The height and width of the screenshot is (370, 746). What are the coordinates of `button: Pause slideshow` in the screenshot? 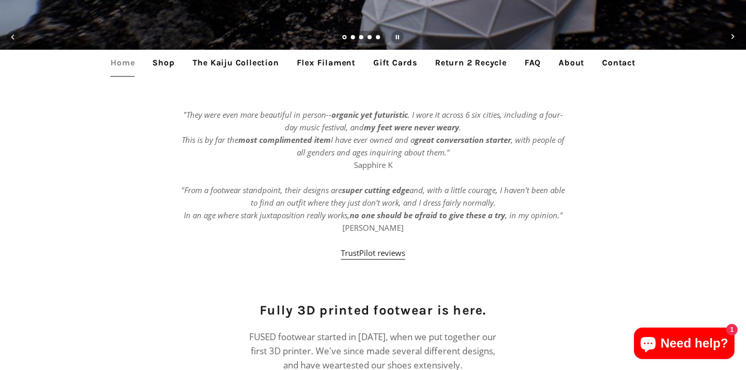 It's located at (397, 37).